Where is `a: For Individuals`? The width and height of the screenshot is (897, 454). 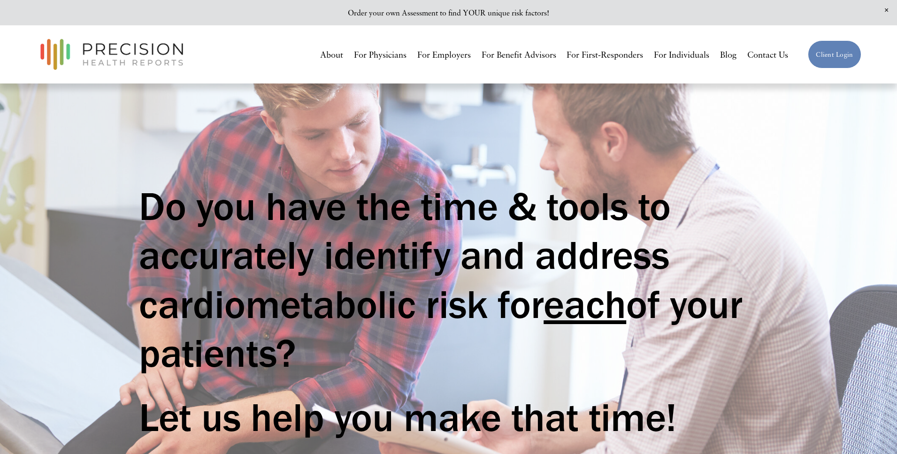 a: For Individuals is located at coordinates (681, 54).